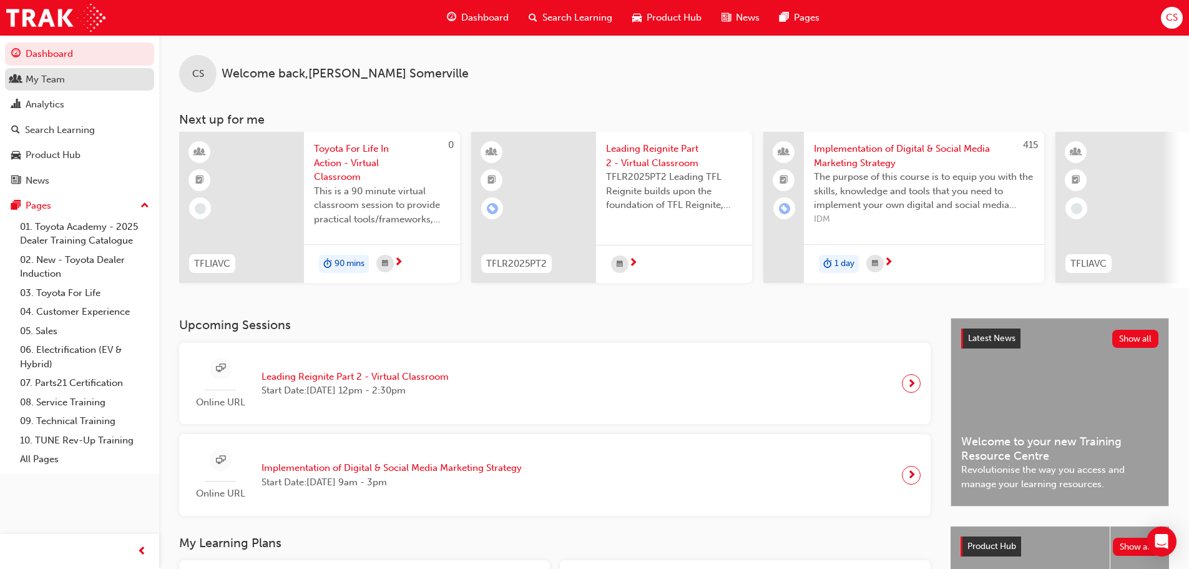  What do you see at coordinates (79, 79) in the screenshot?
I see `a: My Team` at bounding box center [79, 79].